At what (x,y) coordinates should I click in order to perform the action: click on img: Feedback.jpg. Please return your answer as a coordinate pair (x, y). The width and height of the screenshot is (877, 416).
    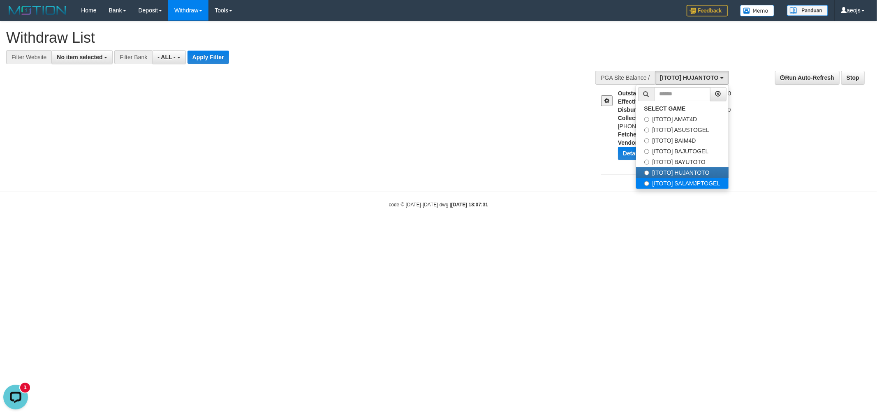
    Looking at the image, I should click on (707, 11).